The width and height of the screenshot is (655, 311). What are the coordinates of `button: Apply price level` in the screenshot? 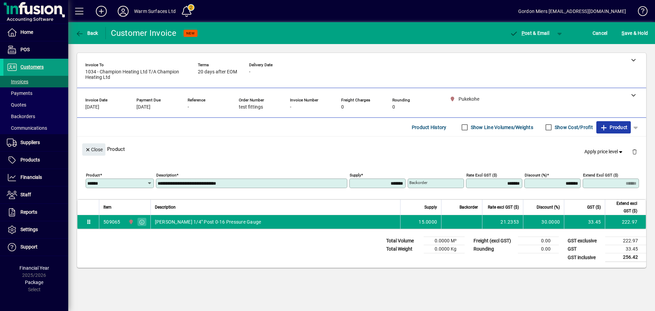 It's located at (604, 152).